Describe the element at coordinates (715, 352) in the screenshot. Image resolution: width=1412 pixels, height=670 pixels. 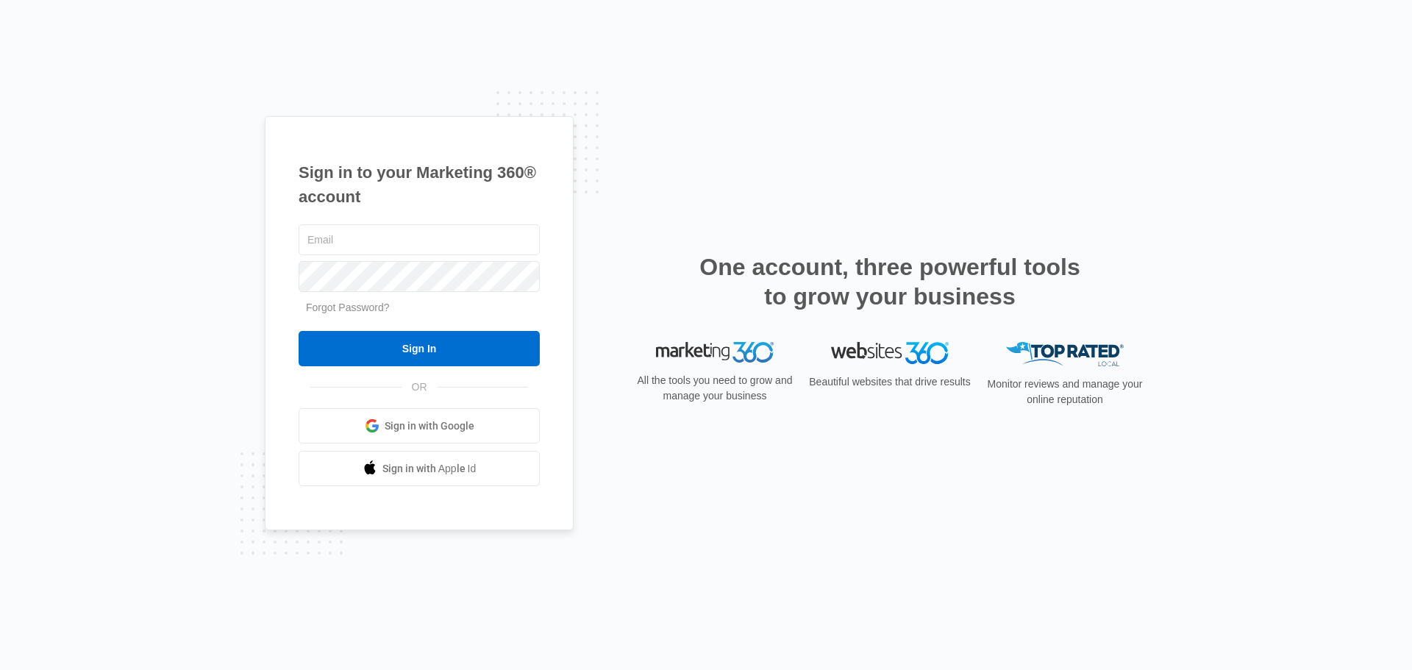
I see `img: Marketing 360` at that location.